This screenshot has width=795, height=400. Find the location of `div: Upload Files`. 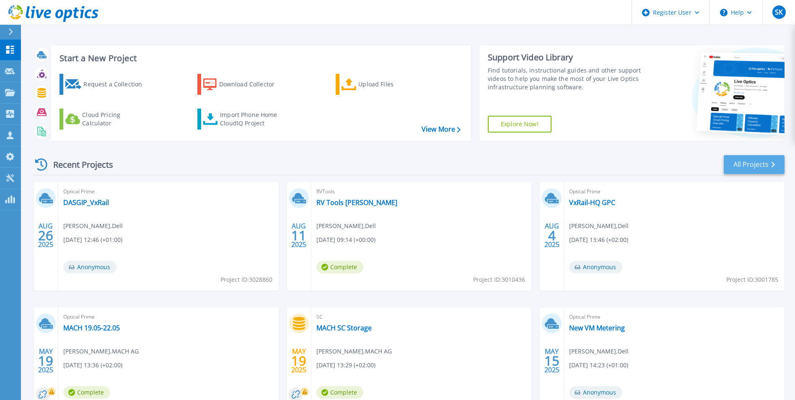

div: Upload Files is located at coordinates (392, 84).